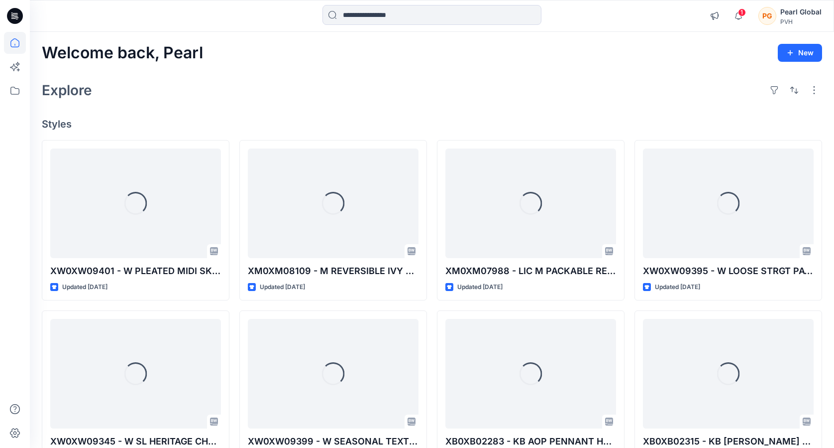 The width and height of the screenshot is (834, 448). Describe the element at coordinates (728, 271) in the screenshot. I see `p: XW0XW09395 - W LOOSE STRGT PATRNED CASUALPANT-PROTO V01` at that location.